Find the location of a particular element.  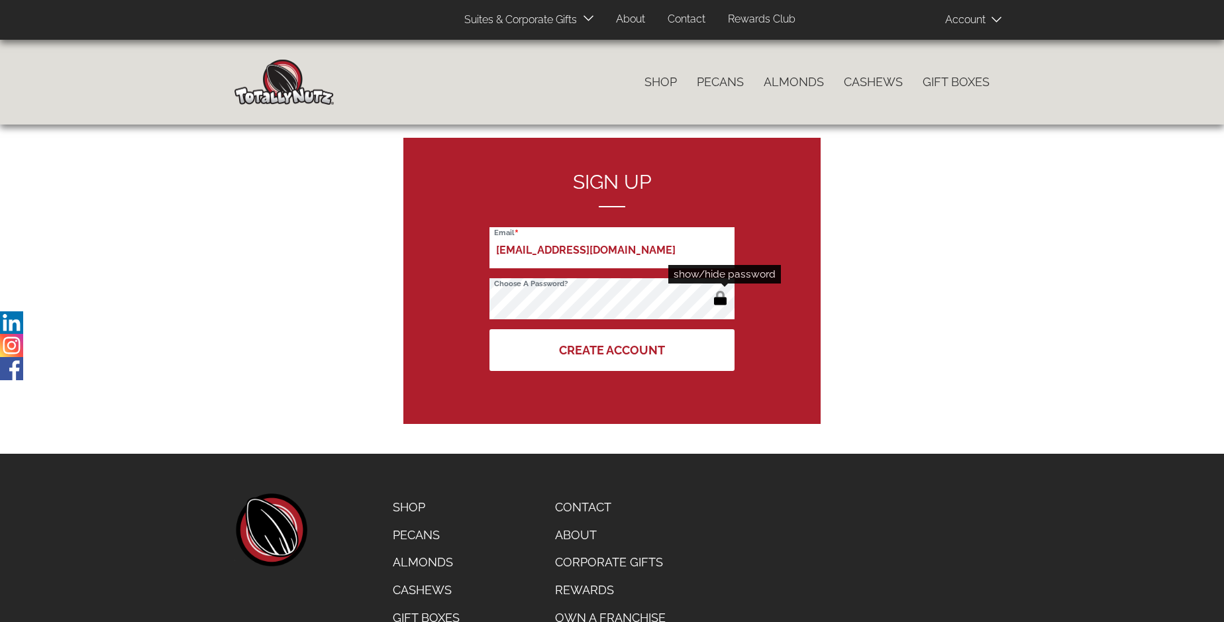

a: Rewards Club is located at coordinates (761, 19).